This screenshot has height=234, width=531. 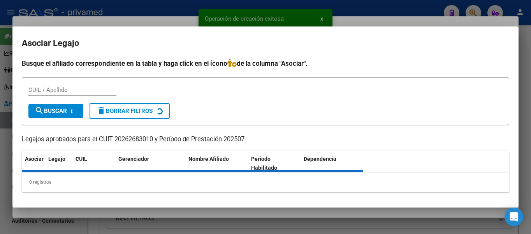 I want to click on span: Borrar Filtros, so click(x=125, y=111).